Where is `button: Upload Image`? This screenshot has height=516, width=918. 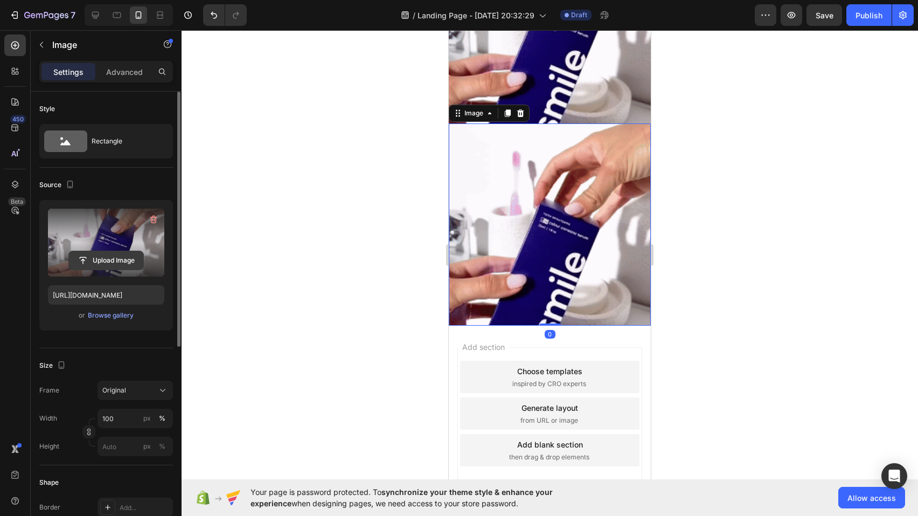
button: Upload Image is located at coordinates (106, 260).